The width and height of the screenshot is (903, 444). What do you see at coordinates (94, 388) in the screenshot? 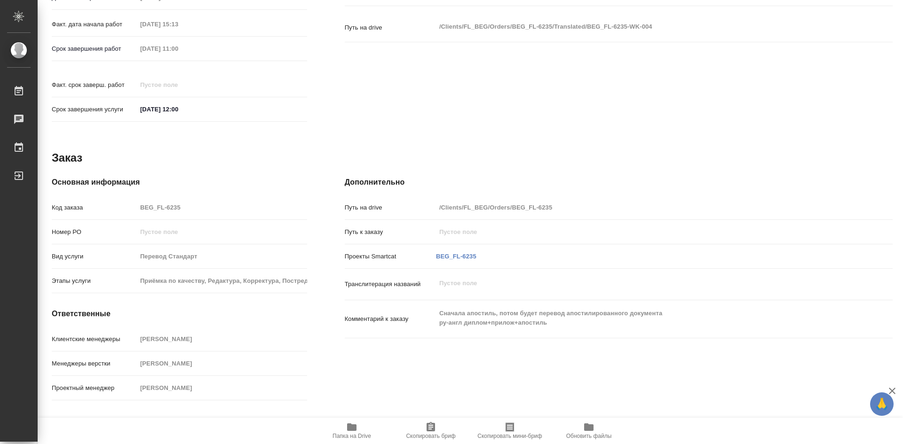
I see `p: Проектный менеджер` at bounding box center [94, 388].